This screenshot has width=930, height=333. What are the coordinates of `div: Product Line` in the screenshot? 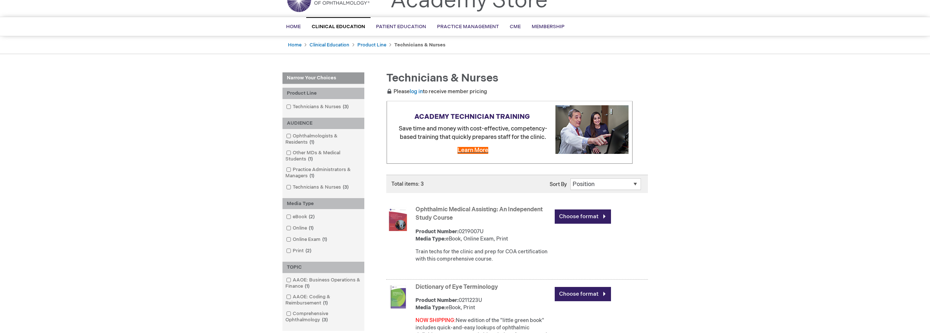 It's located at (323, 93).